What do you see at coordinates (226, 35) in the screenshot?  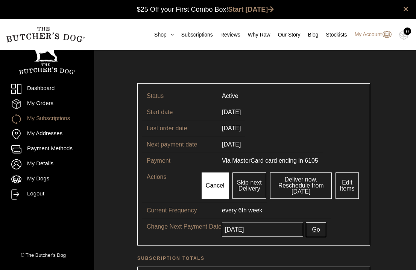 I see `a: Reviews` at bounding box center [226, 35].